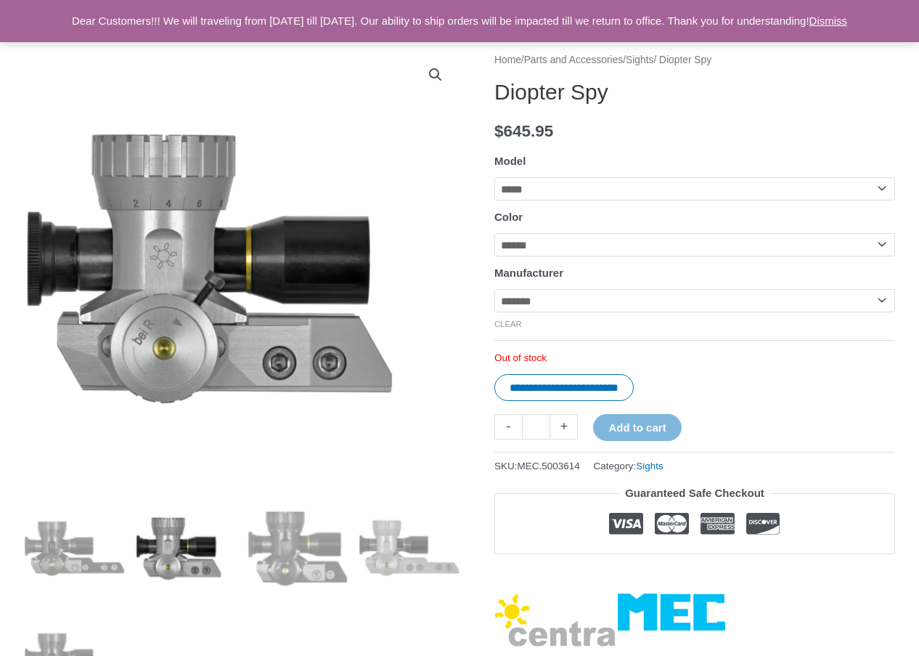  What do you see at coordinates (555, 623) in the screenshot?
I see `a: Centra` at bounding box center [555, 623].